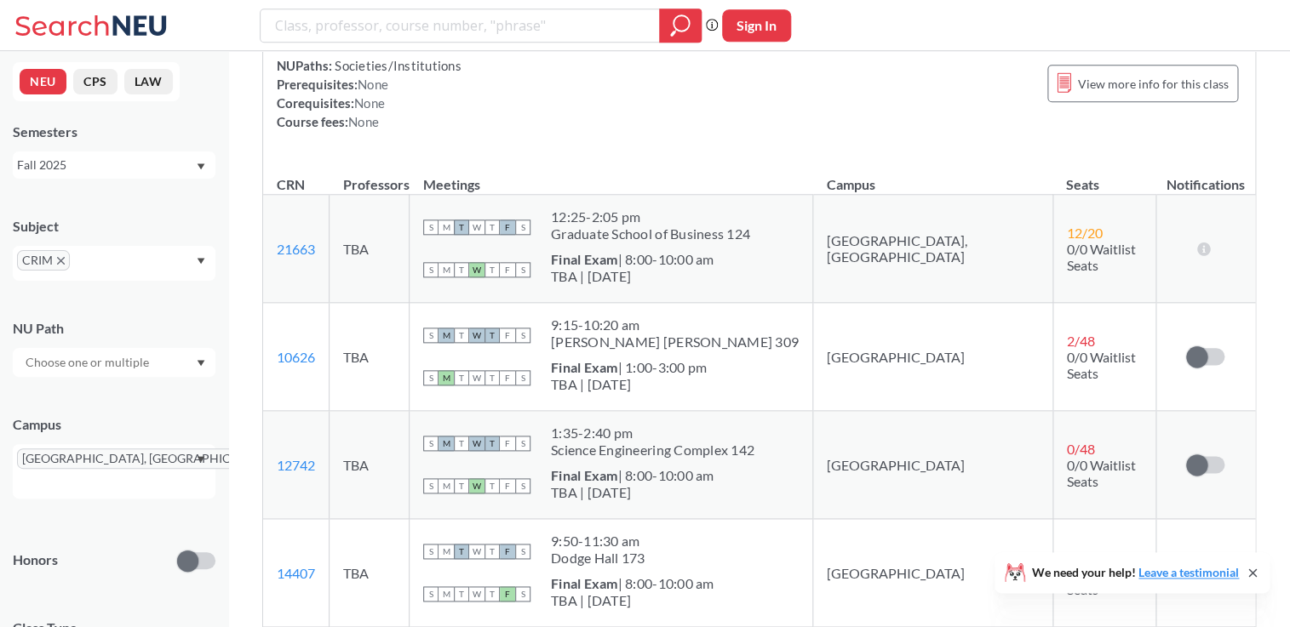 The image size is (1290, 627). What do you see at coordinates (1135, 573) in the screenshot?
I see `span: We need your help!` at bounding box center [1135, 573].